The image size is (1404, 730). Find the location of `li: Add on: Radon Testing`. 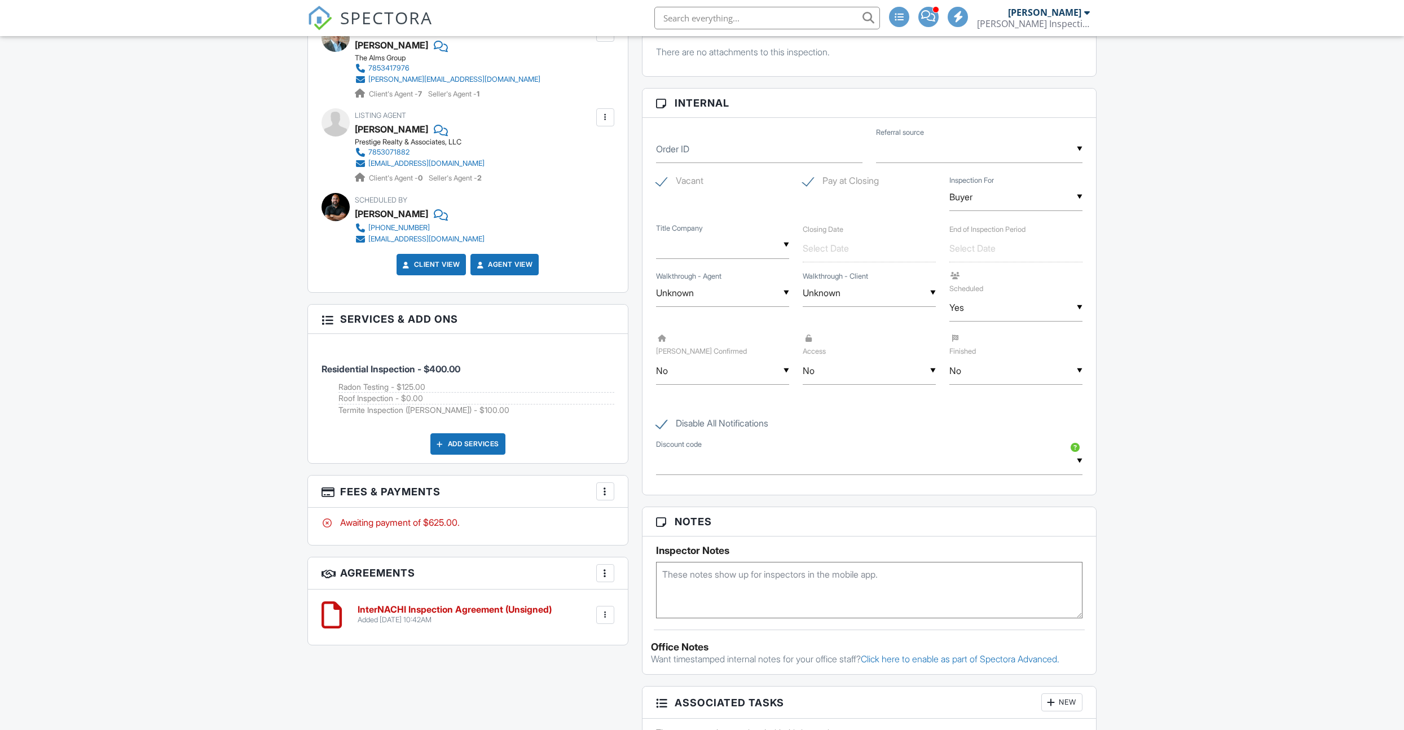

li: Add on: Radon Testing is located at coordinates (476, 387).